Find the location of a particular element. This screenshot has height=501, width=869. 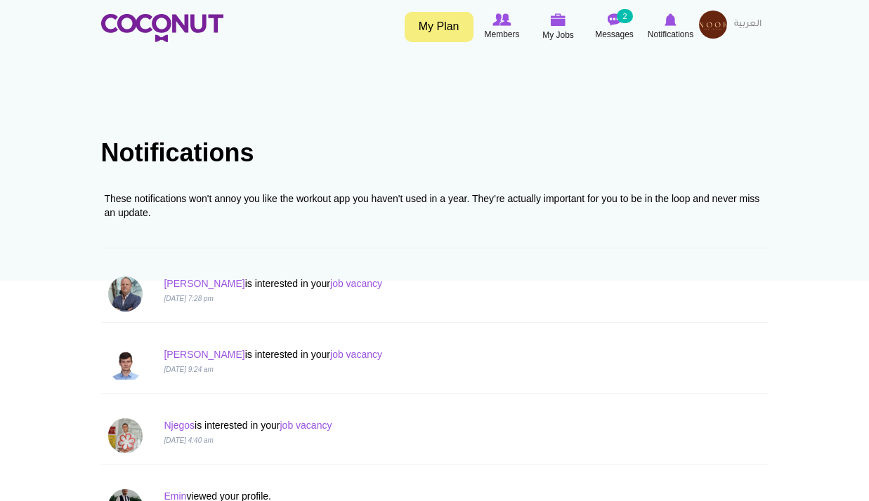

a: Browse Members Members is located at coordinates (502, 27).